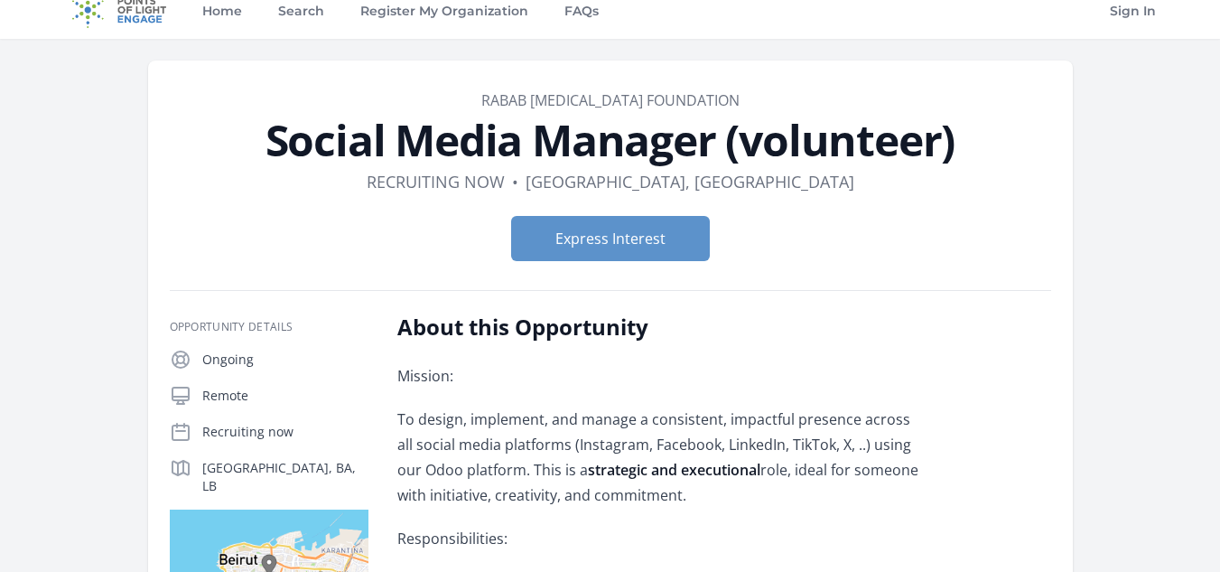  I want to click on h2: About this Opportunity, so click(661, 327).